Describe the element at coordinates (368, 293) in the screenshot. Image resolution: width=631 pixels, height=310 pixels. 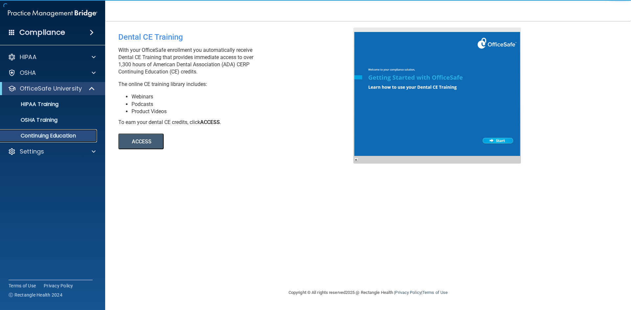
I see `div: Copyright © All rights reserved 2025 @ Rectangle Health | |` at that location.